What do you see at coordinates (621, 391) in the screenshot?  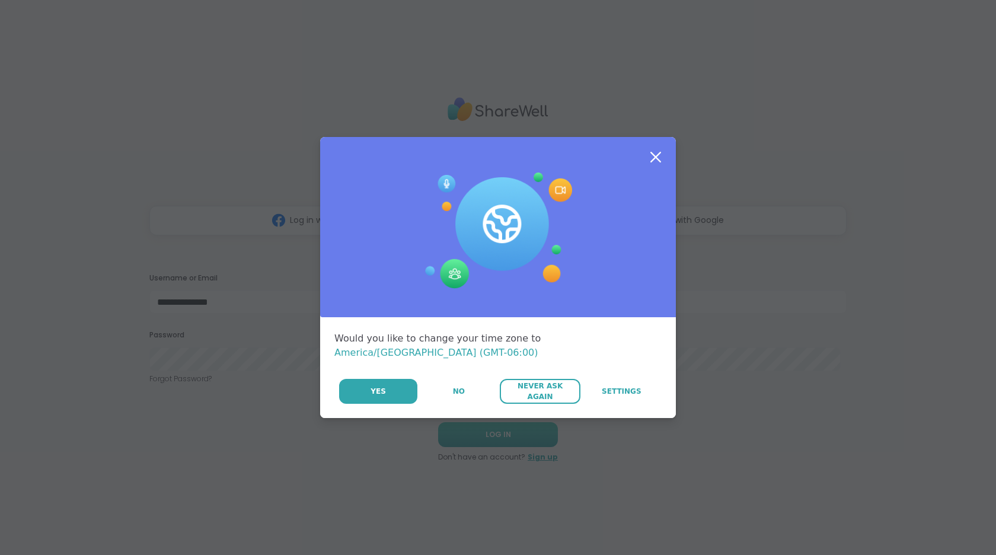 I see `a: Settings` at bounding box center [621, 391].